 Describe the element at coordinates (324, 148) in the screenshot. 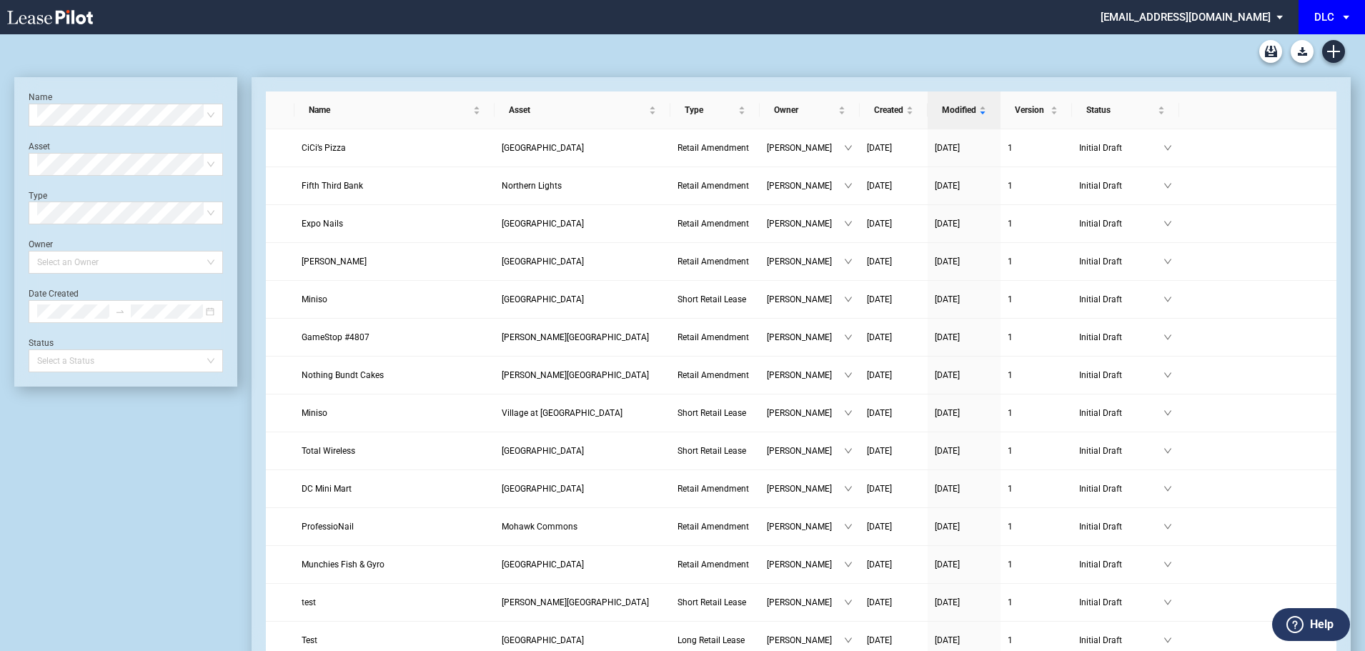

I see `span: CiCi’s Pizza` at that location.